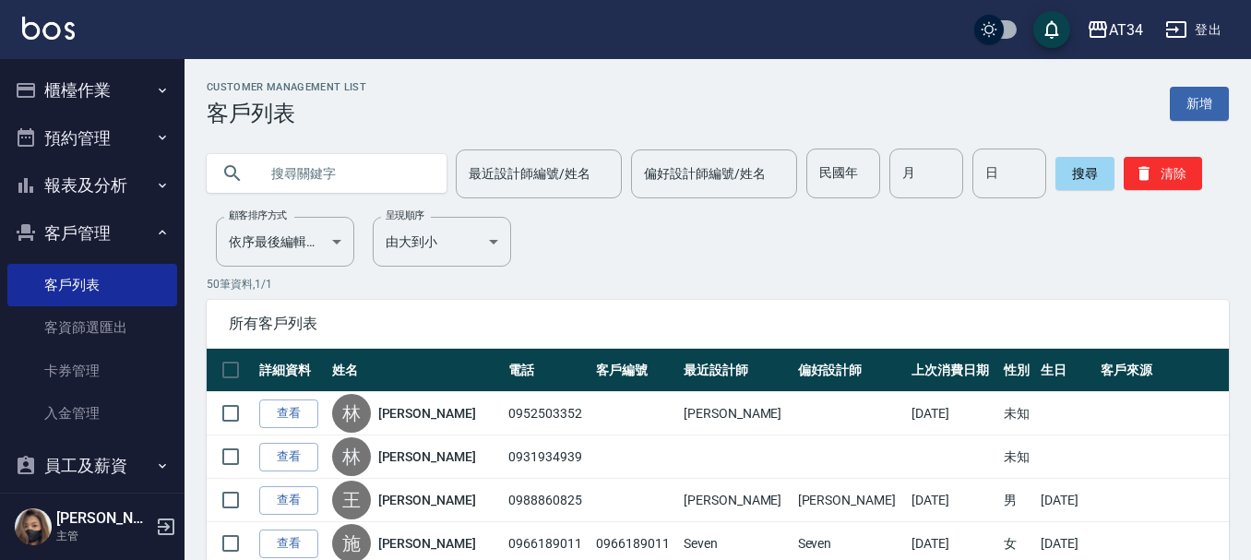 The height and width of the screenshot is (560, 1251). What do you see at coordinates (103, 536) in the screenshot?
I see `p: 主管` at bounding box center [103, 536].